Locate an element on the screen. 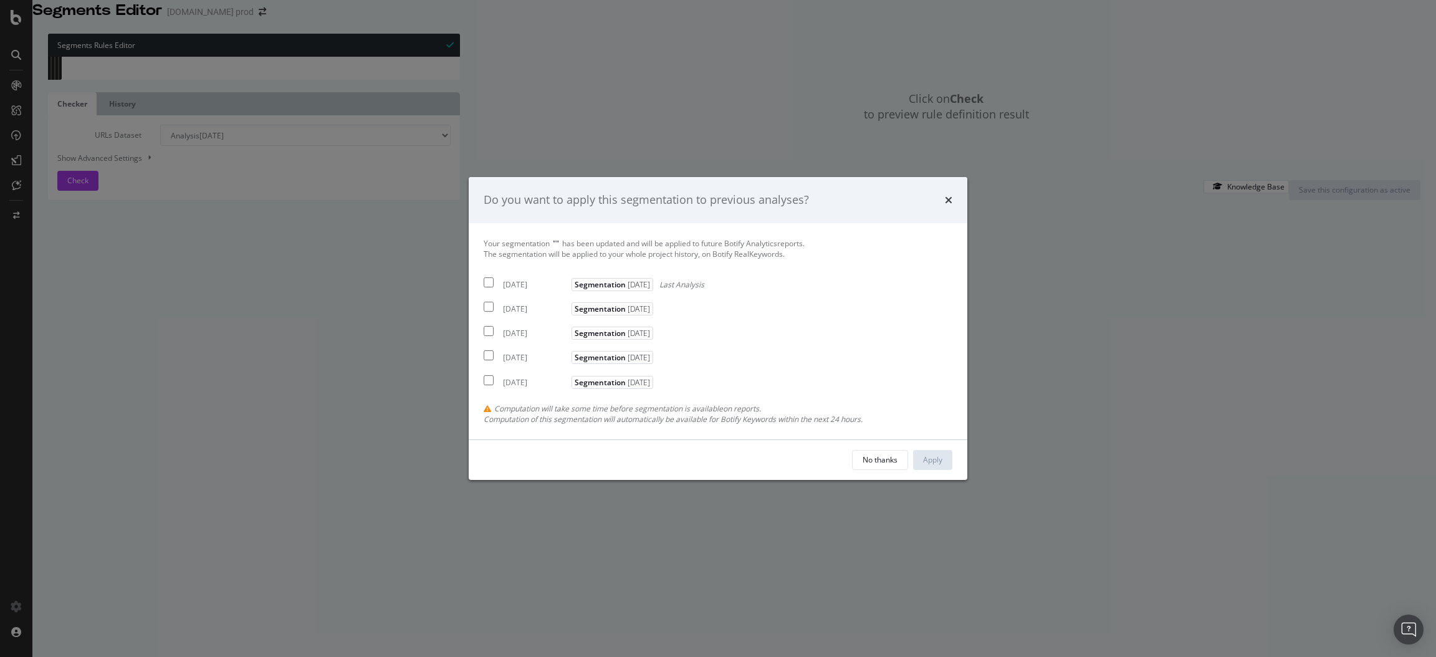 The width and height of the screenshot is (1436, 657). button: No thanks is located at coordinates (880, 460).